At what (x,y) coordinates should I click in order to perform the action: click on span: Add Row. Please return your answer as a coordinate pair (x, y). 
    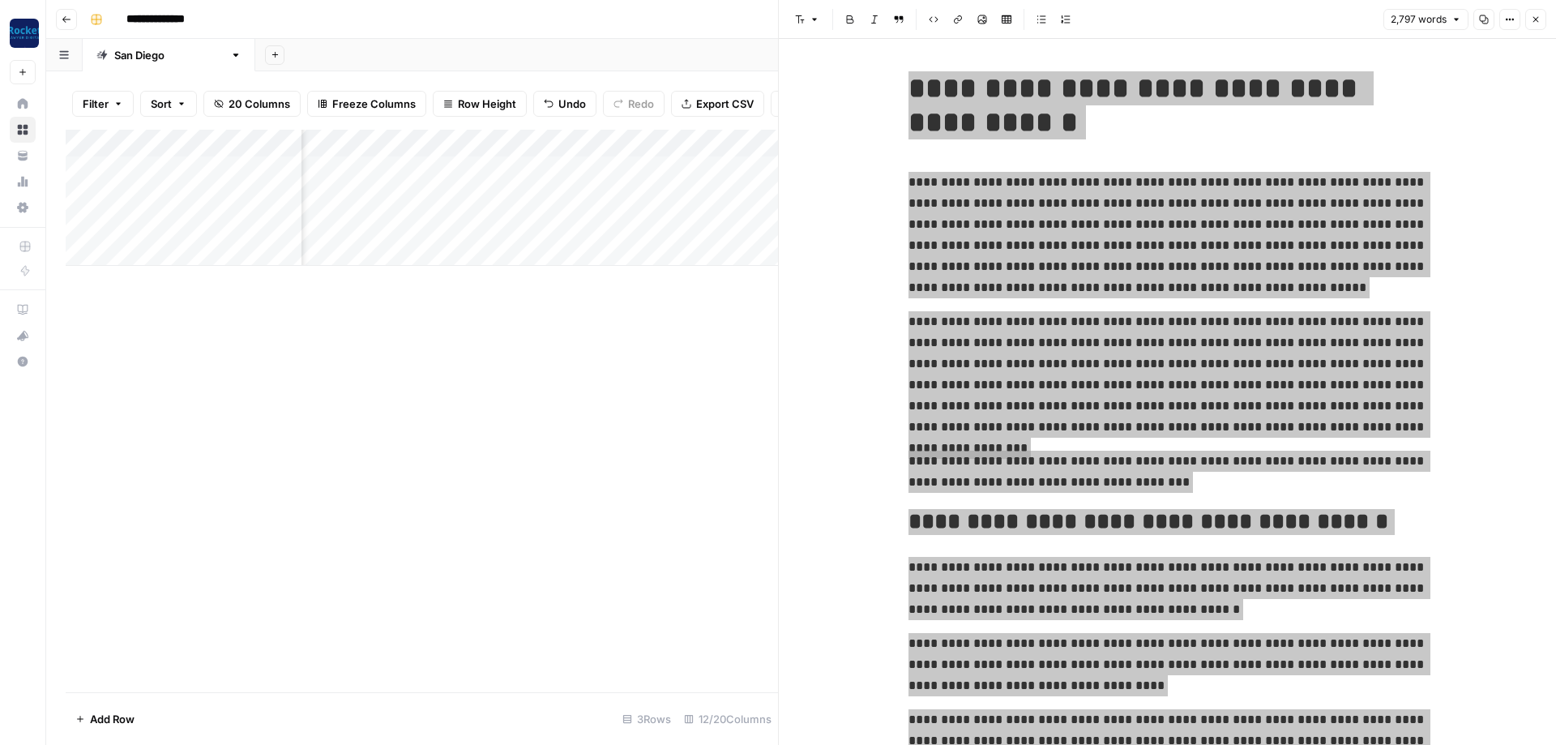
    Looking at the image, I should click on (112, 719).